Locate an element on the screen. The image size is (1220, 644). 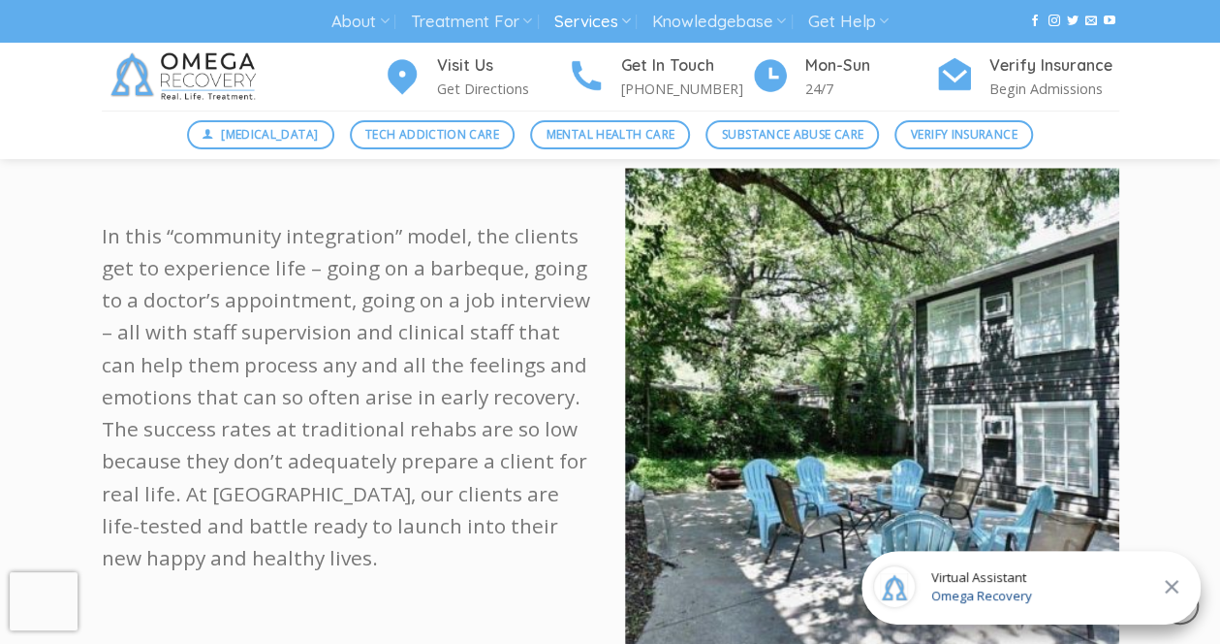
h4: Get In Touch is located at coordinates (686, 66).